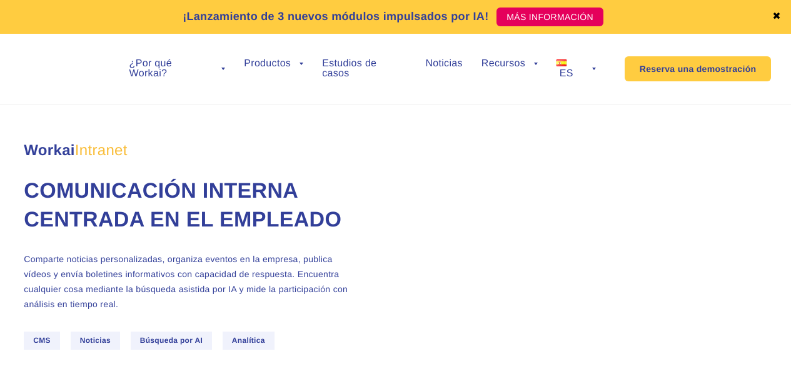 The width and height of the screenshot is (791, 366). Describe the element at coordinates (248, 340) in the screenshot. I see `span: Analítica` at that location.